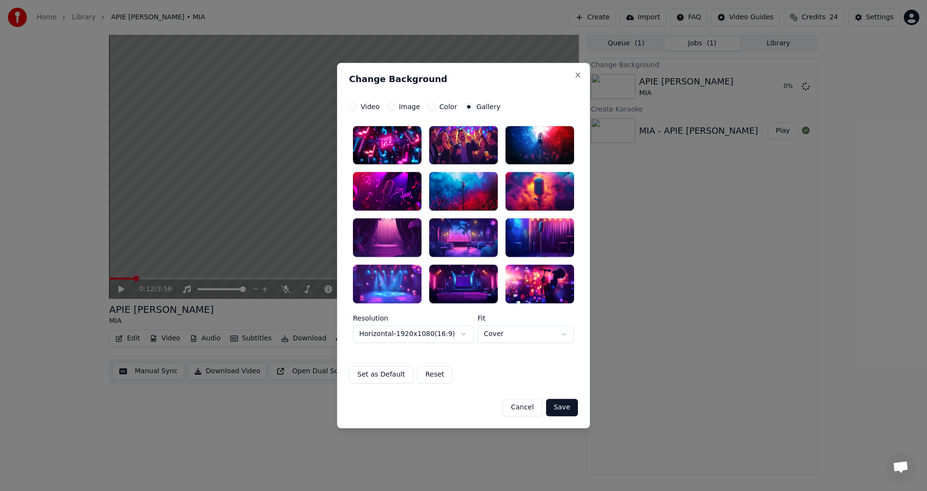 This screenshot has height=491, width=927. What do you see at coordinates (381, 375) in the screenshot?
I see `button: Set as Default` at bounding box center [381, 375].